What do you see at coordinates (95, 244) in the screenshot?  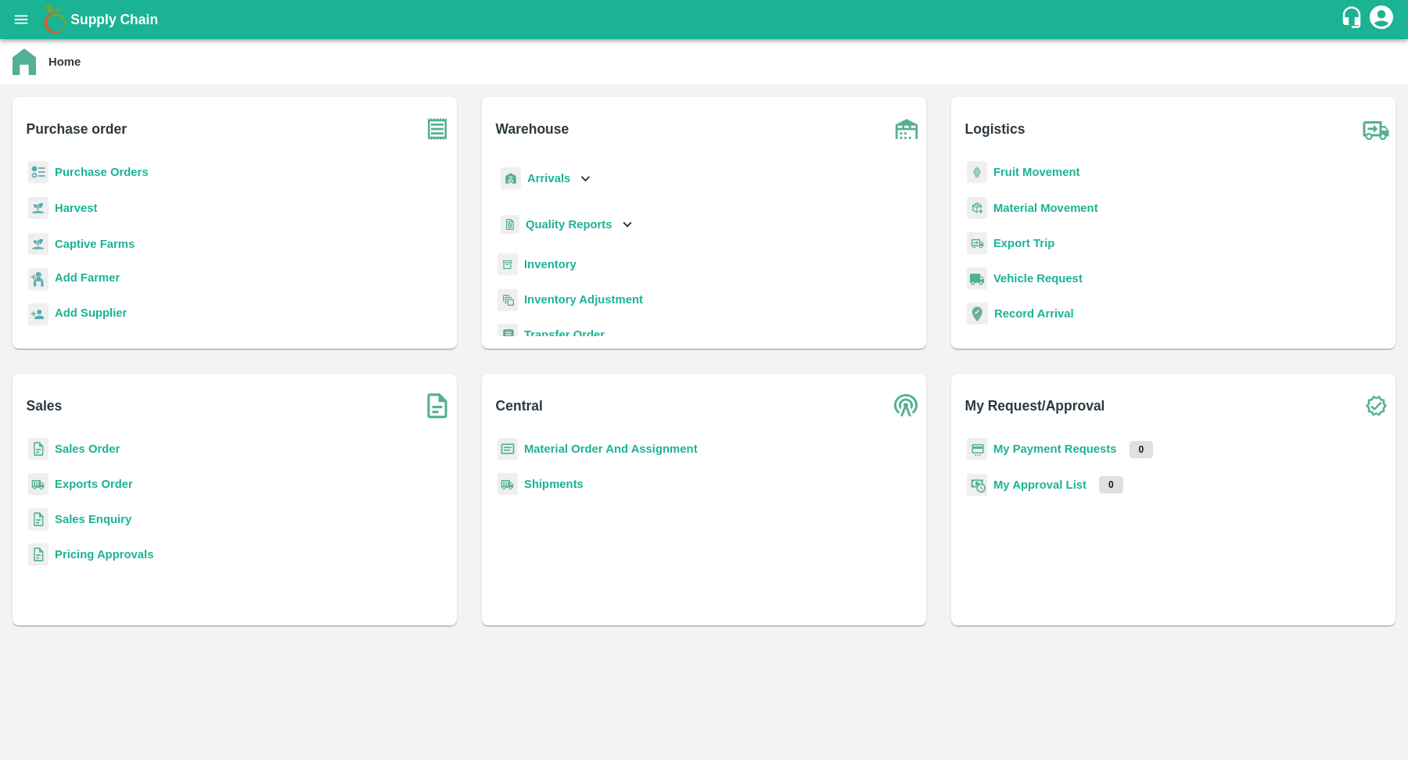 I see `a: Captive Farms` at bounding box center [95, 244].